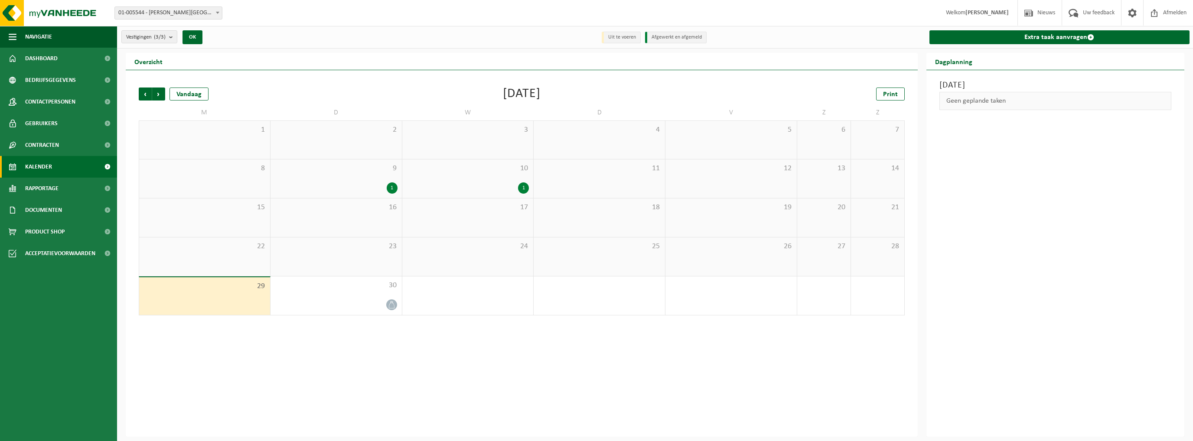  What do you see at coordinates (205, 130) in the screenshot?
I see `span: 1` at bounding box center [205, 130].